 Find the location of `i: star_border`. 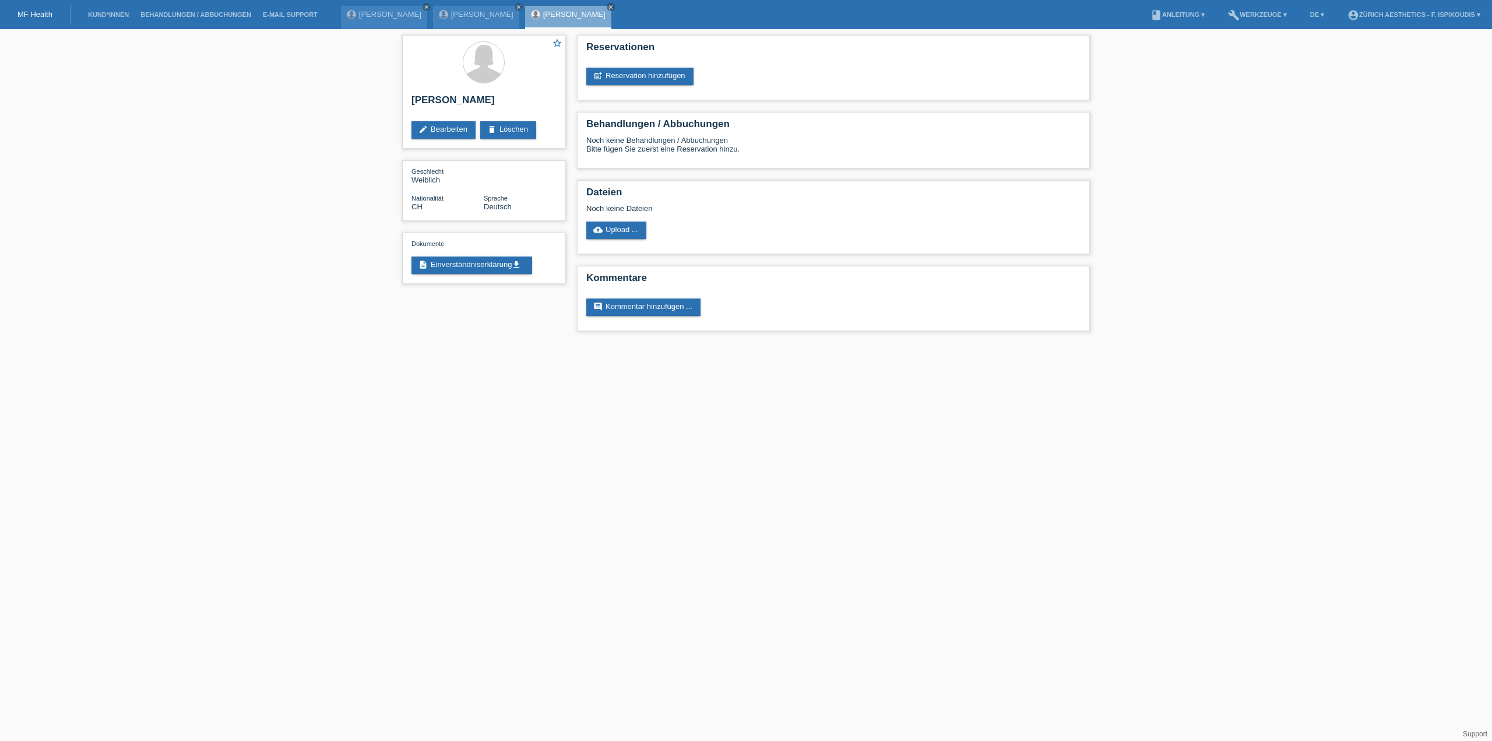

i: star_border is located at coordinates (557, 43).